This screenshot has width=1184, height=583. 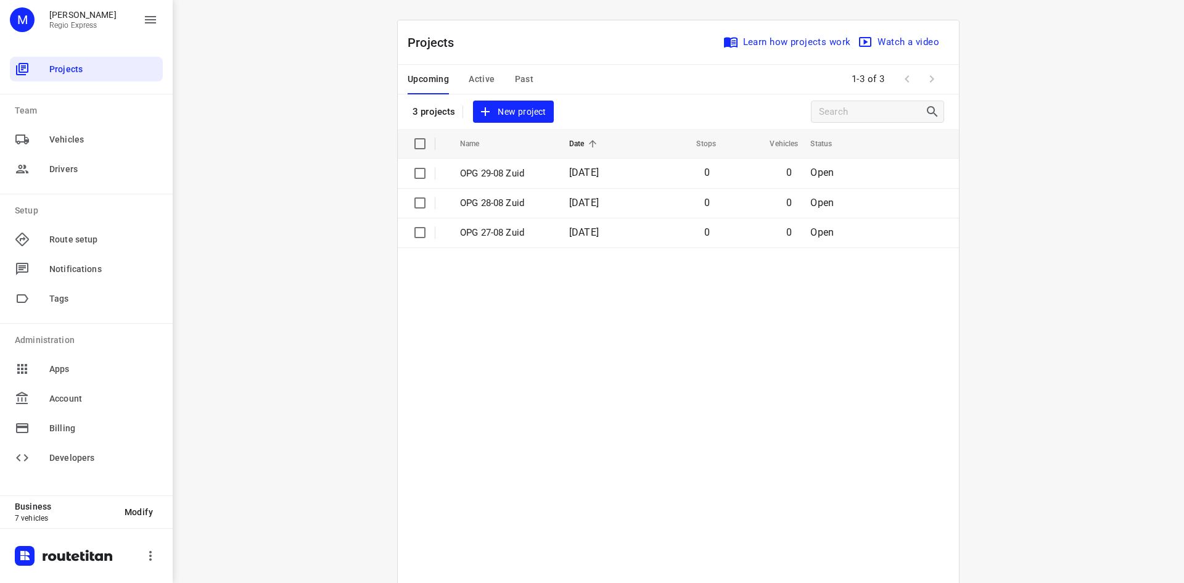 I want to click on button: New project, so click(x=513, y=112).